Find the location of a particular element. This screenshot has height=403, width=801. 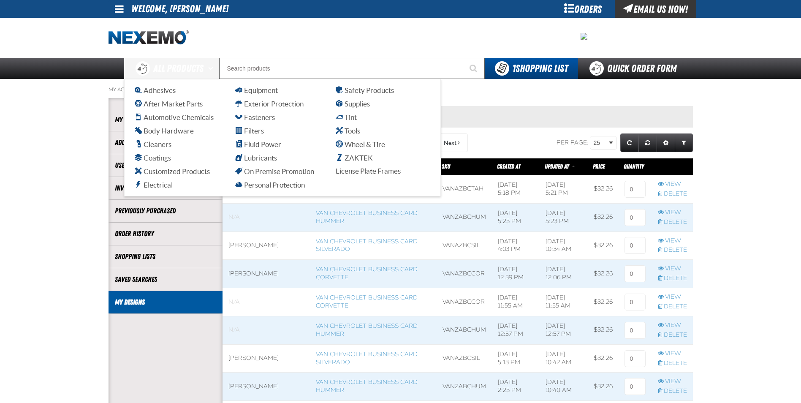

span: Tools is located at coordinates (348, 130).